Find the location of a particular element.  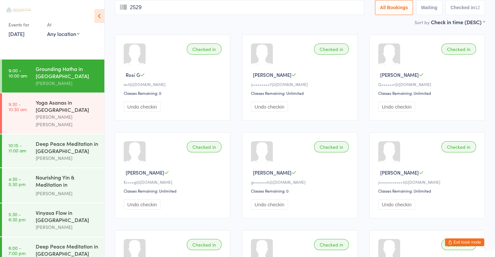

time: 6:00 - 7:00 pm is located at coordinates (17, 251).